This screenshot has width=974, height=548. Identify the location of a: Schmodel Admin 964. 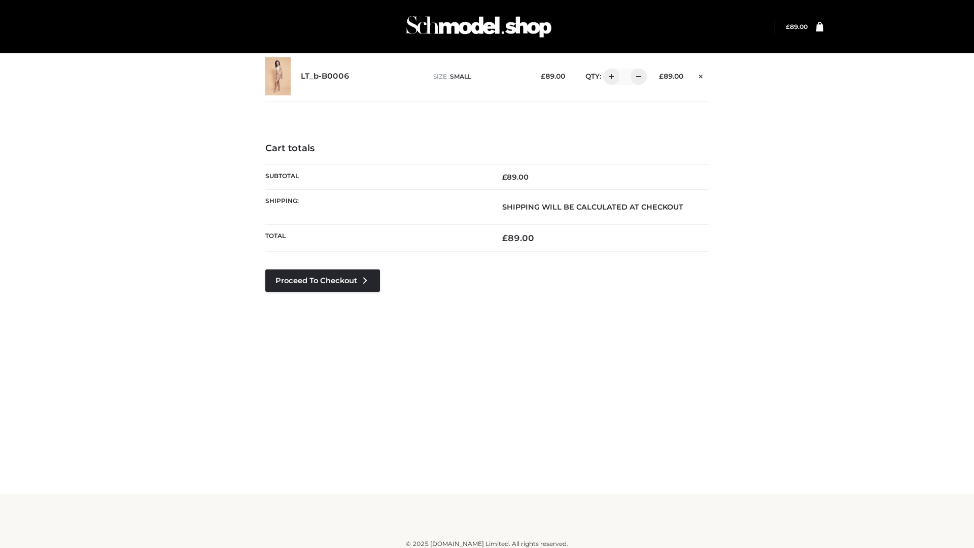
(479, 26).